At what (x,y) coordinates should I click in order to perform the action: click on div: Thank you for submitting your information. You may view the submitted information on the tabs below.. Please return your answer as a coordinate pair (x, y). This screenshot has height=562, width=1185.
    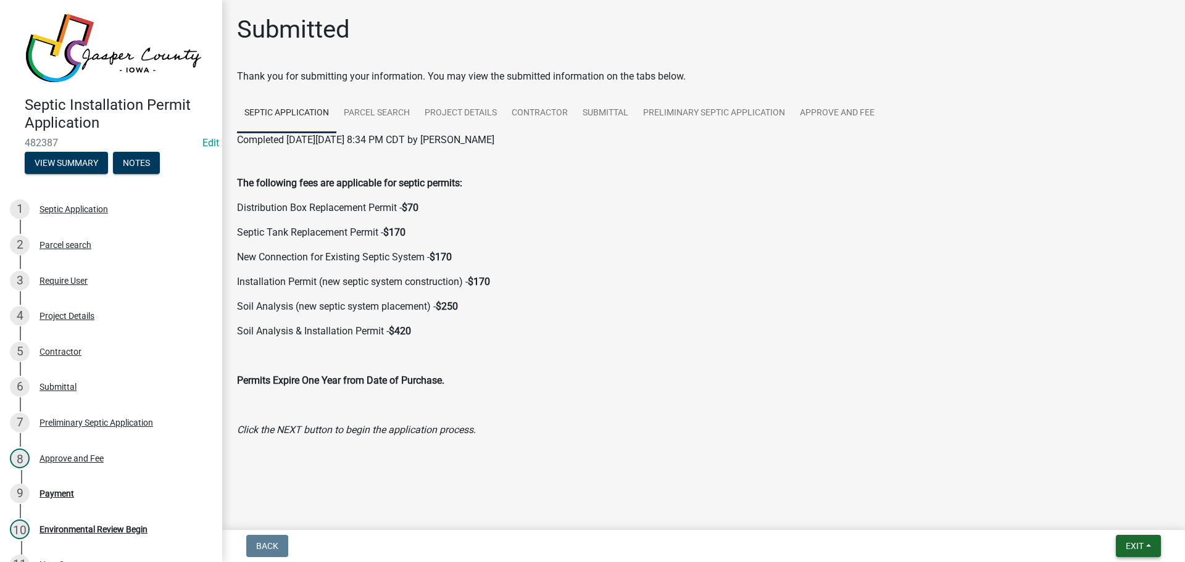
    Looking at the image, I should click on (703, 77).